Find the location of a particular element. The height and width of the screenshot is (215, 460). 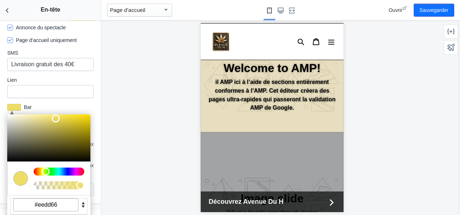

button: Sauvegarder is located at coordinates (434, 10).